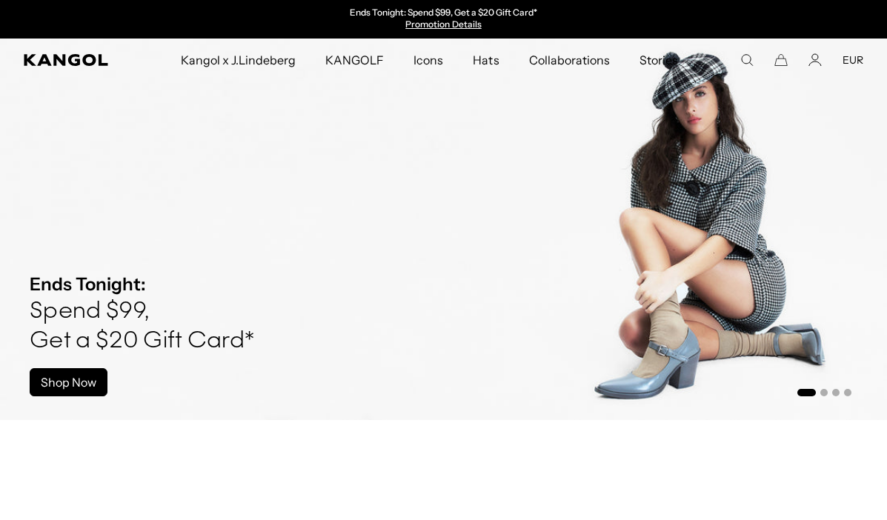  What do you see at coordinates (806, 393) in the screenshot?
I see `button: Go to slide 1` at bounding box center [806, 393].